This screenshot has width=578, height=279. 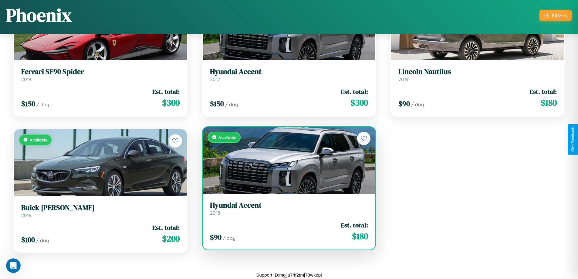 I want to click on span: $ 200, so click(x=171, y=238).